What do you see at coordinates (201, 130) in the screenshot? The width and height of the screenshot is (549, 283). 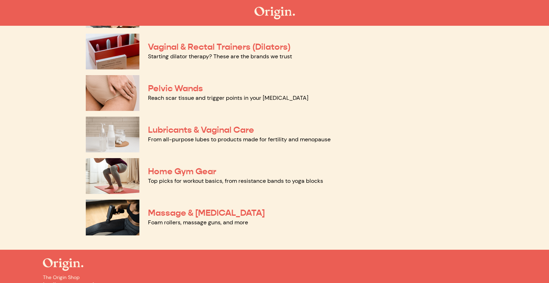 I see `a: Lubricants & Vaginal Care` at bounding box center [201, 130].